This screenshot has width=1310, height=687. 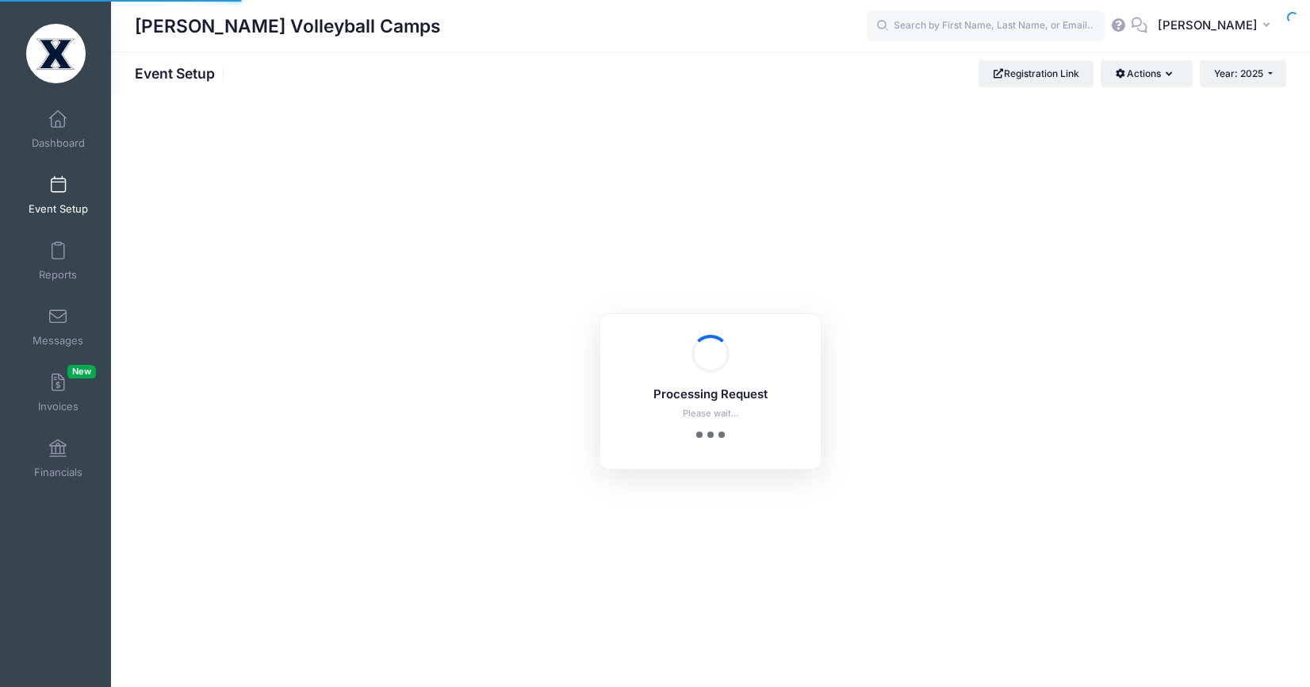 What do you see at coordinates (1239, 73) in the screenshot?
I see `span: Year: 2025` at bounding box center [1239, 73].